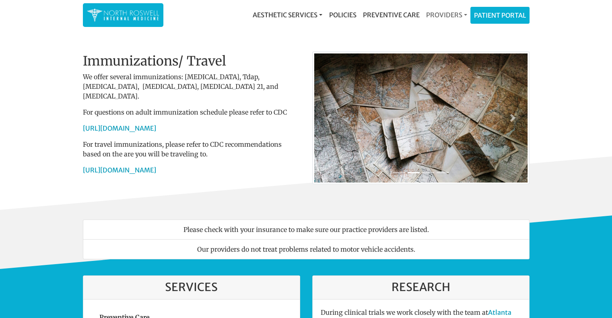  What do you see at coordinates (421, 288) in the screenshot?
I see `h3: Research` at bounding box center [421, 288].